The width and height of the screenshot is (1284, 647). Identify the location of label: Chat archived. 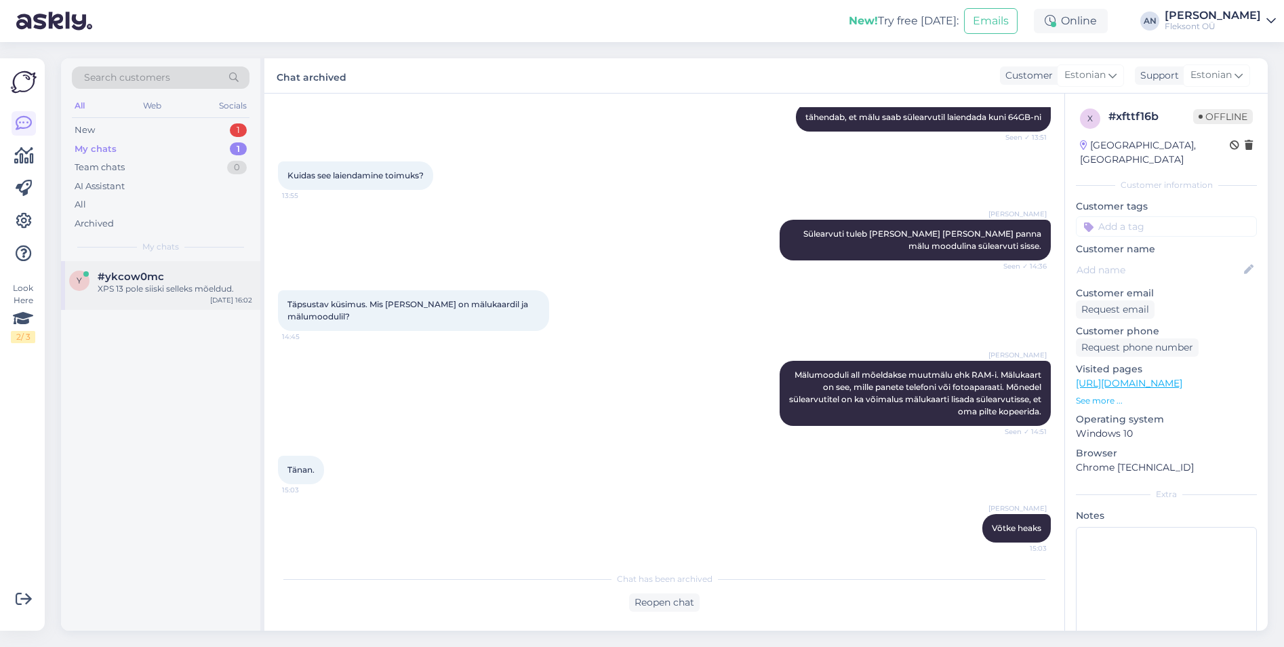
(311, 75).